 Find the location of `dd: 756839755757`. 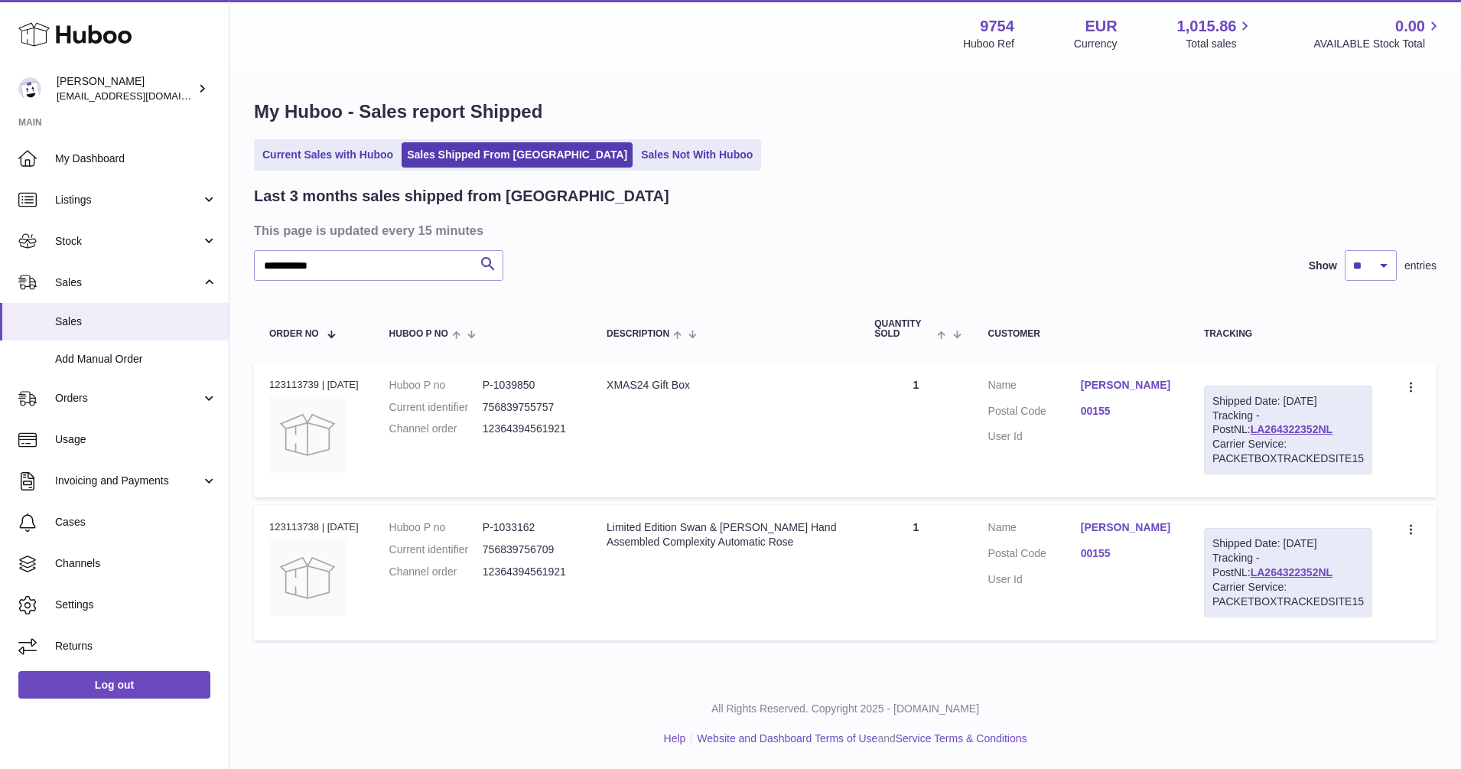

dd: 756839755757 is located at coordinates (529, 407).